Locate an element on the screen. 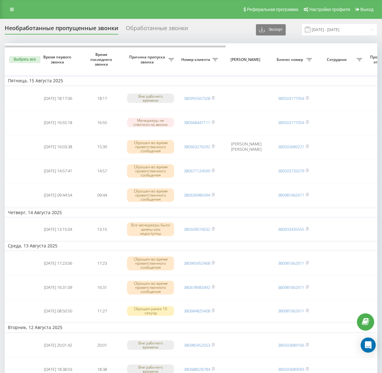  div: Сброшен ранее 10 секунд is located at coordinates (151, 311).